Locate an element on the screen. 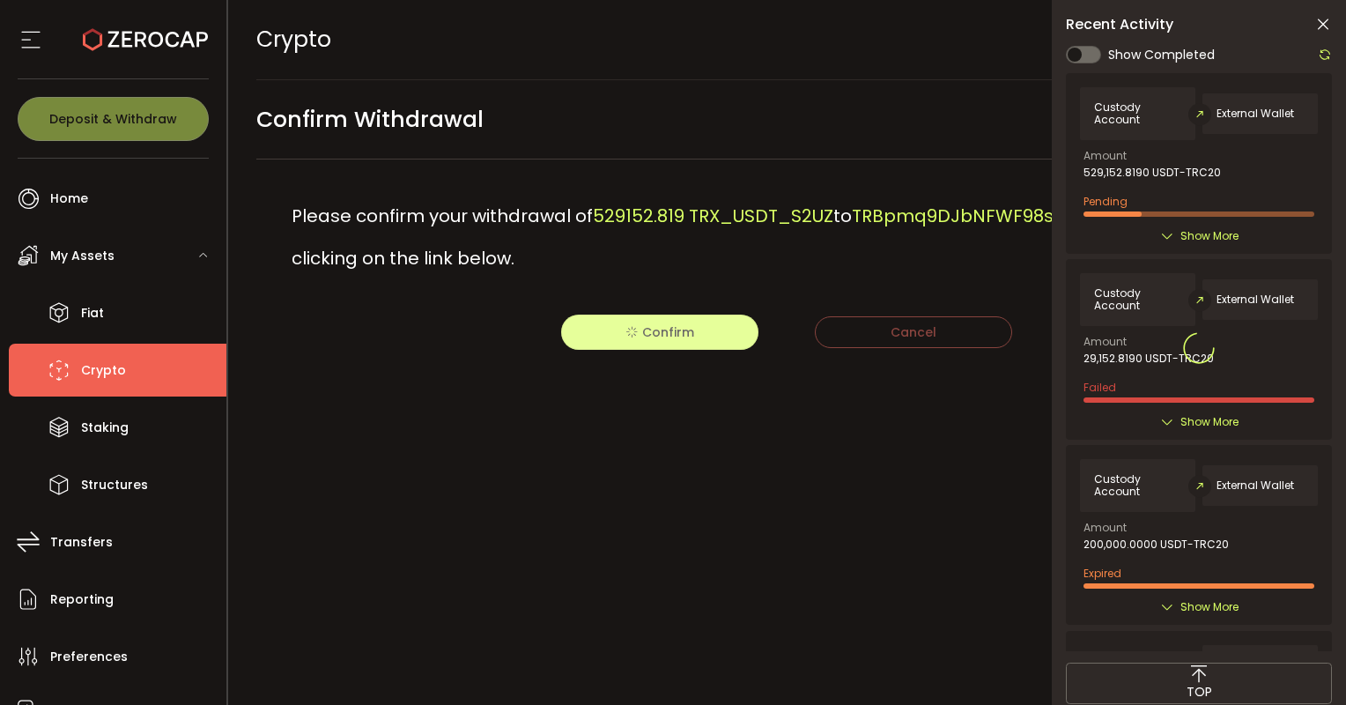 This screenshot has height=705, width=1346. span: Confirm Withdrawal is located at coordinates (370, 119).